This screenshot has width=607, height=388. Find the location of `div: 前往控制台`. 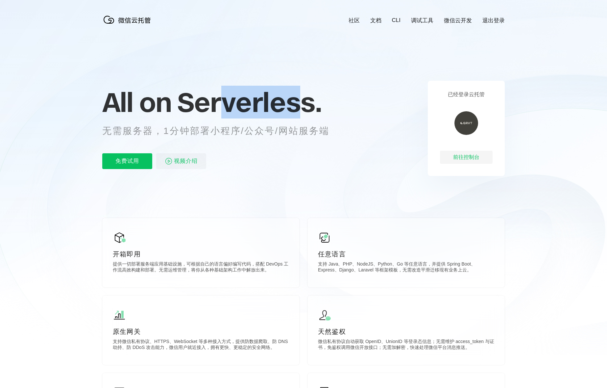

div: 前往控制台 is located at coordinates (466, 157).